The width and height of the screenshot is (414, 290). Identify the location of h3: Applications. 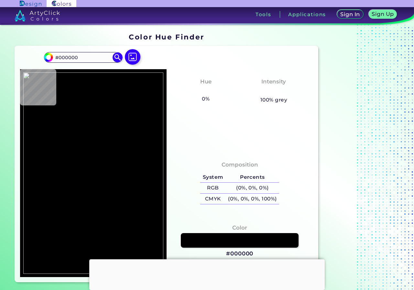
(307, 14).